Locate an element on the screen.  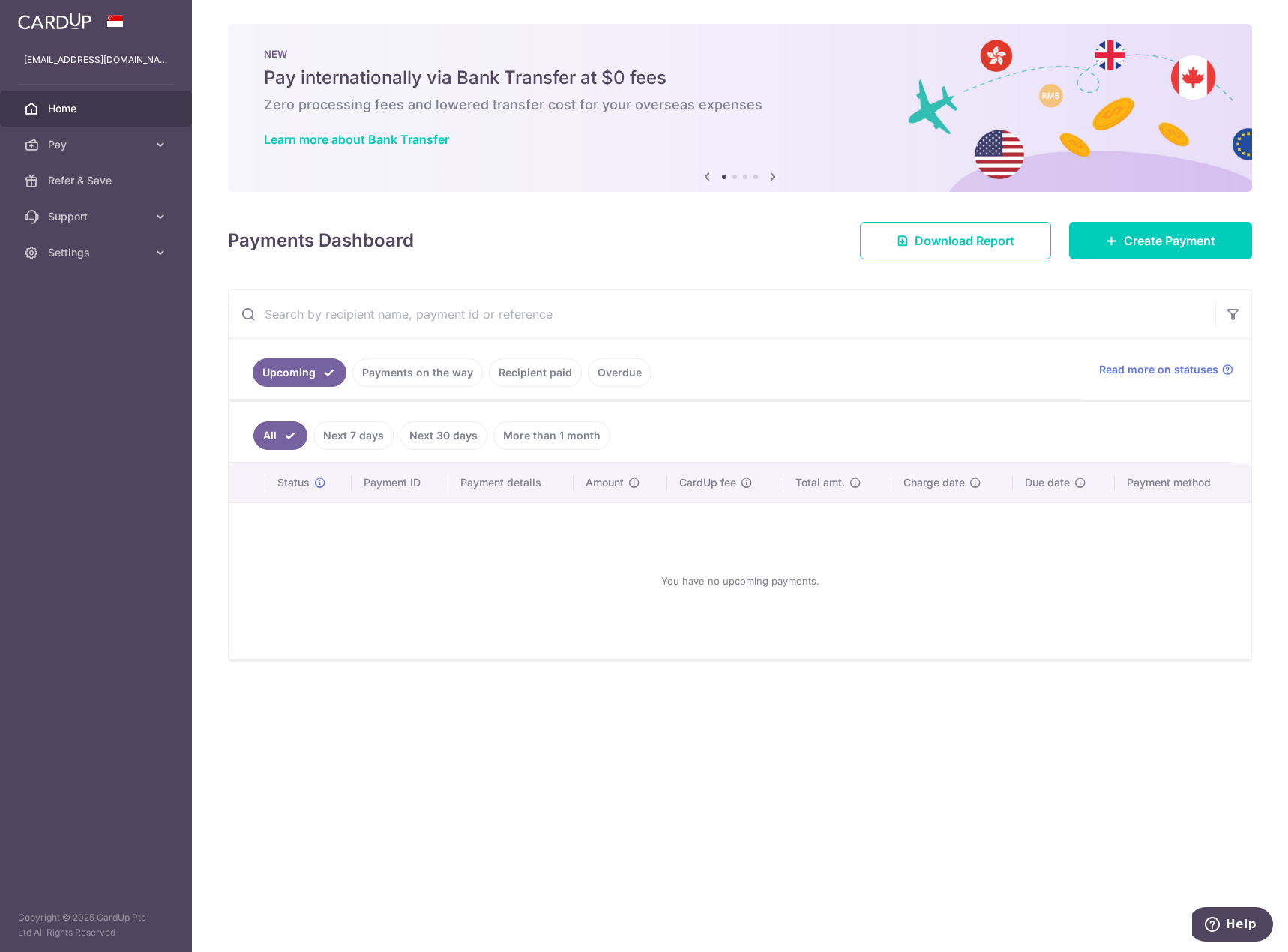
span: Home is located at coordinates (98, 108).